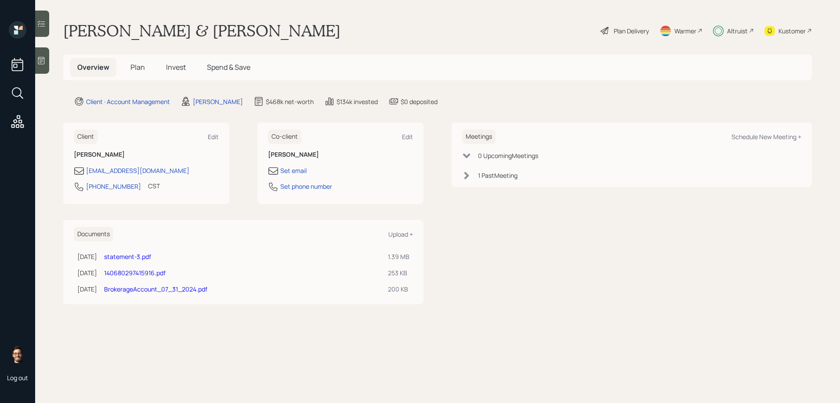 This screenshot has height=403, width=840. Describe the element at coordinates (399, 257) in the screenshot. I see `div: 1.39 MB` at that location.